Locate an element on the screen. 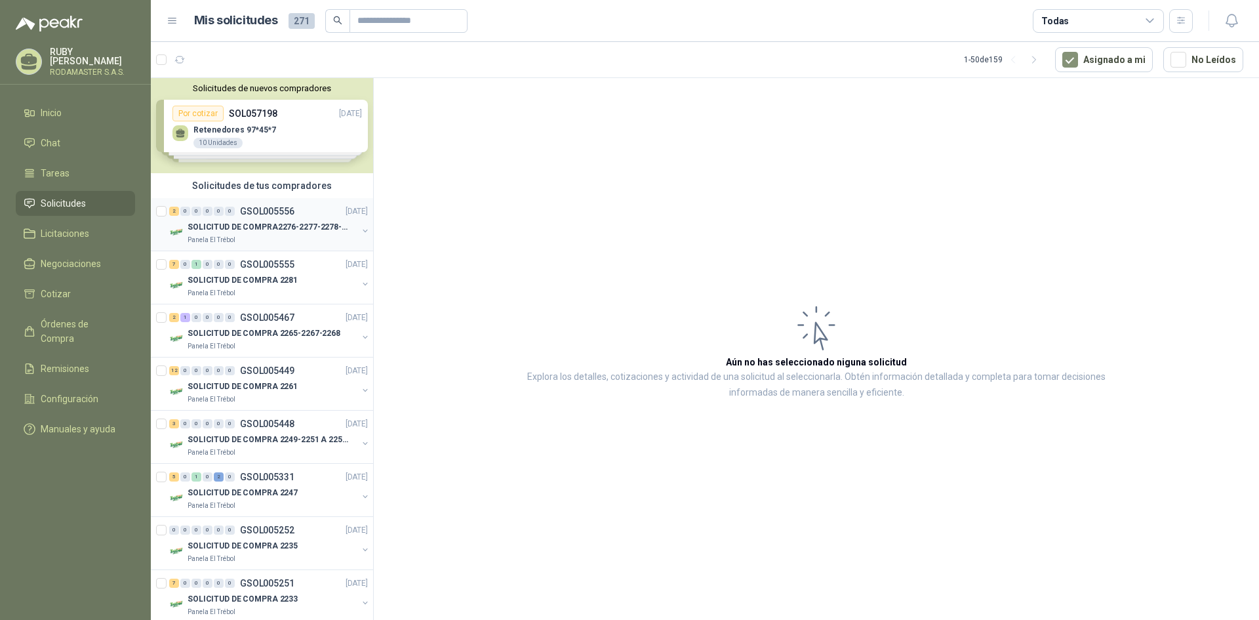 The image size is (1259, 620). a: Tareas is located at coordinates (75, 173).